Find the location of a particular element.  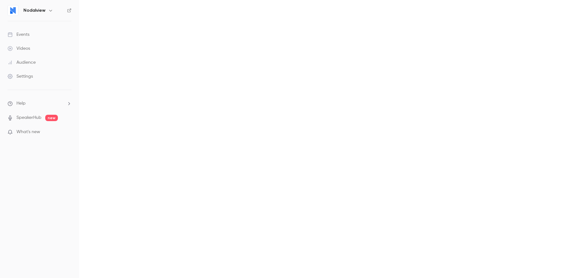

h6: Nodalview is located at coordinates (34, 10).